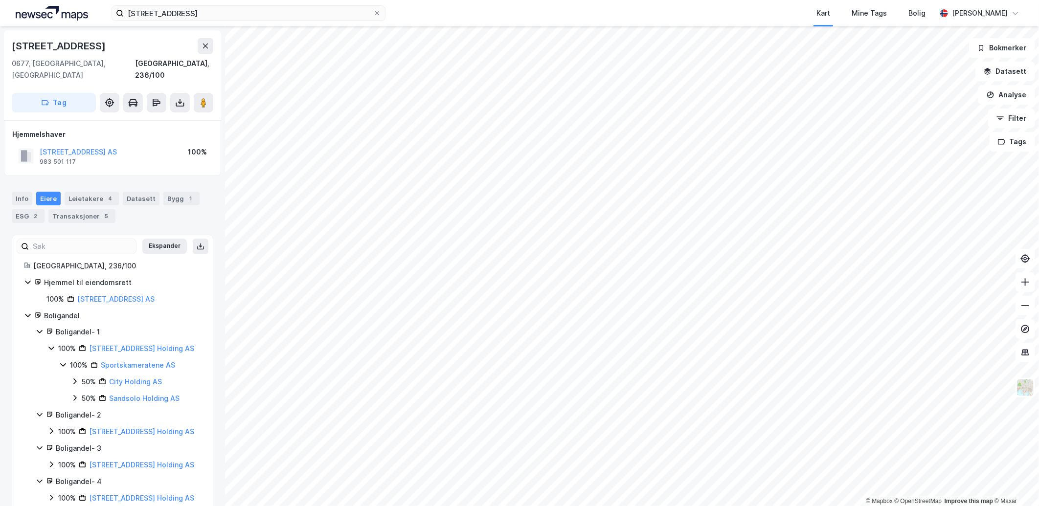 The width and height of the screenshot is (1039, 506). I want to click on button: Analyse, so click(1006, 95).